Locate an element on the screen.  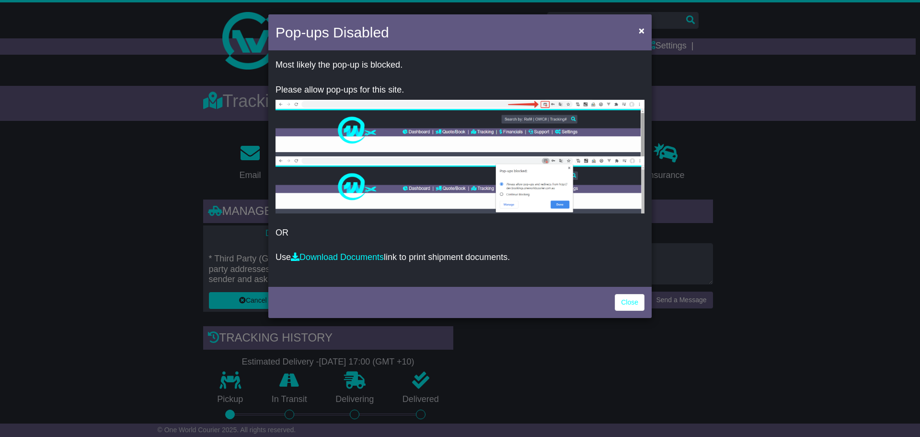
p: Most likely the pop-up is blocked. is located at coordinates (460, 65).